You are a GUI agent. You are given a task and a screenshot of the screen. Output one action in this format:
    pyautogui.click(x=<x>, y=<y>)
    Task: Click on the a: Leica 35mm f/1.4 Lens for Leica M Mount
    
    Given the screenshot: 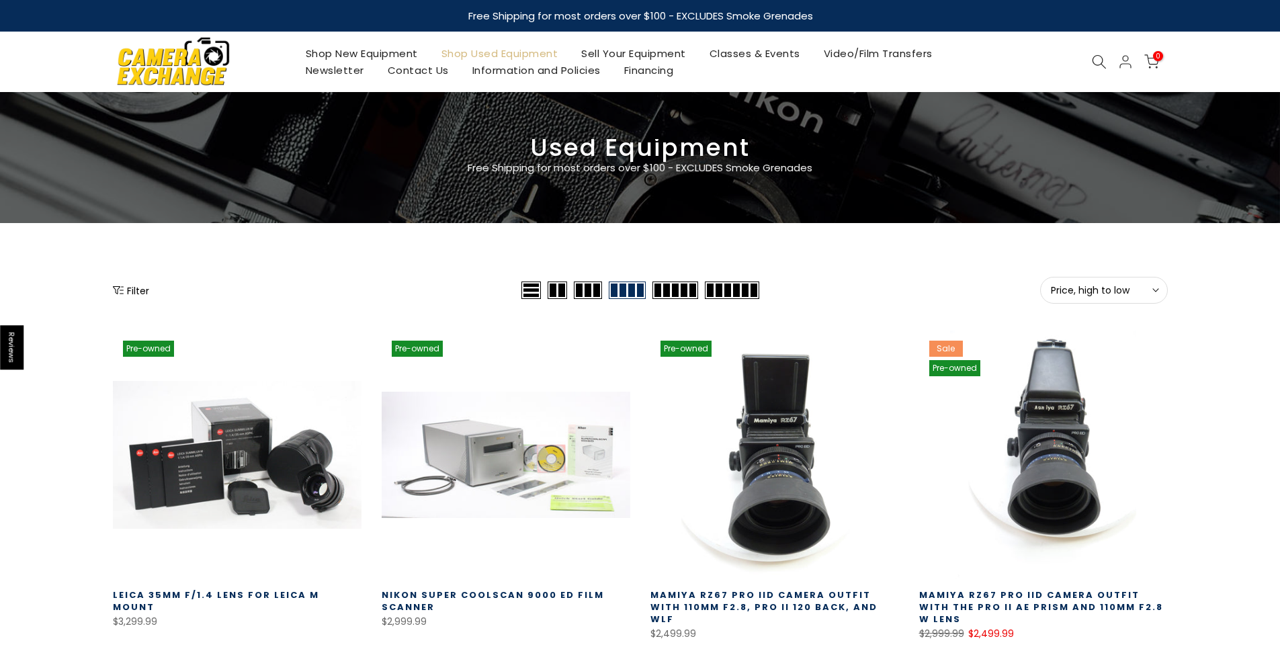 What is the action you would take?
    pyautogui.click(x=216, y=601)
    